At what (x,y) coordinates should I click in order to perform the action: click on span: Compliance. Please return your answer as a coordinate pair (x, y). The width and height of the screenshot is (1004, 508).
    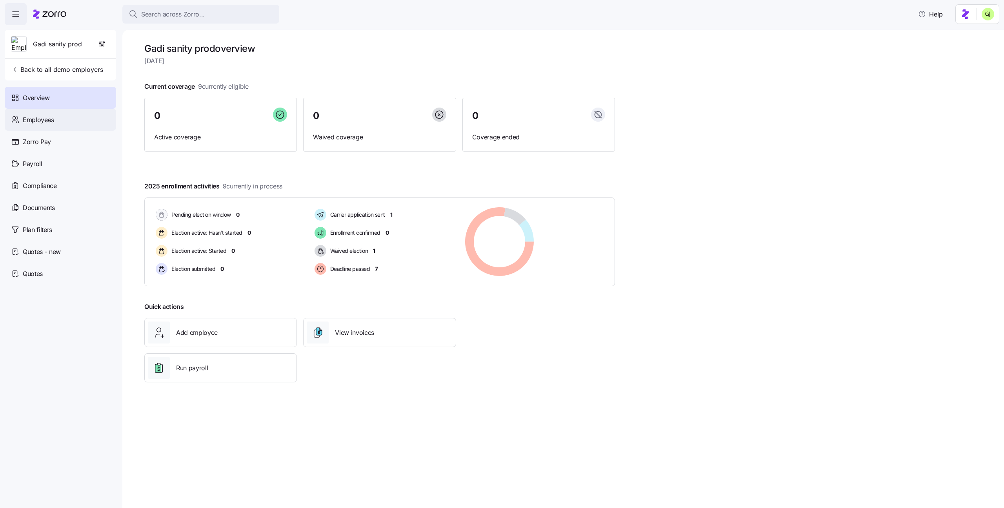
    Looking at the image, I should click on (40, 186).